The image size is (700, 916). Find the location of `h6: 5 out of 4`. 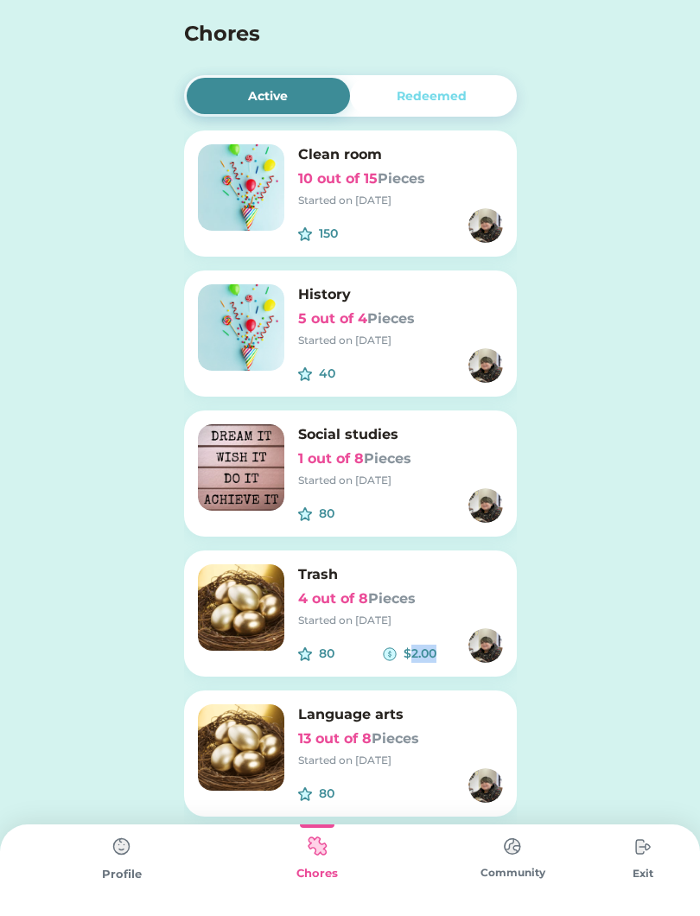

h6: 5 out of 4 is located at coordinates (400, 319).